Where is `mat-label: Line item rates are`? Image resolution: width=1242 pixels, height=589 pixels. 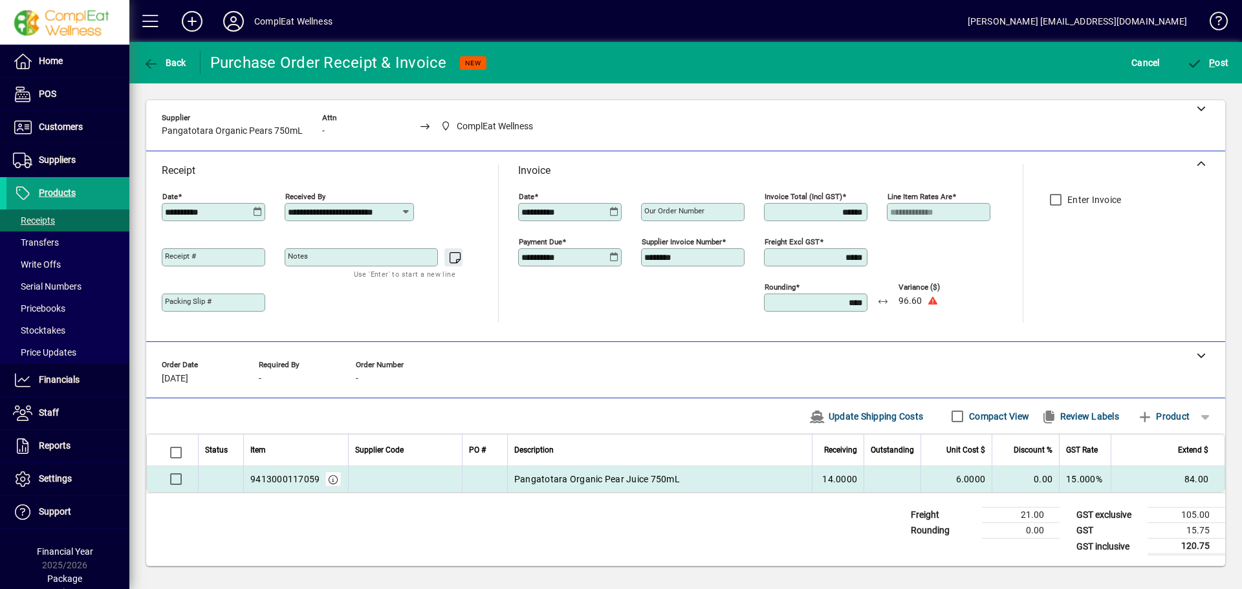
mat-label: Line item rates are is located at coordinates (920, 197).